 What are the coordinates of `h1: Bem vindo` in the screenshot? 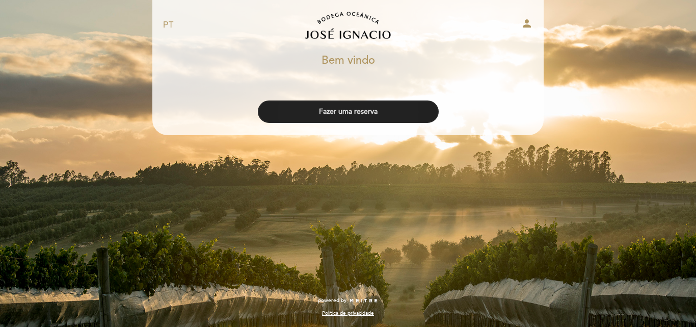 It's located at (348, 61).